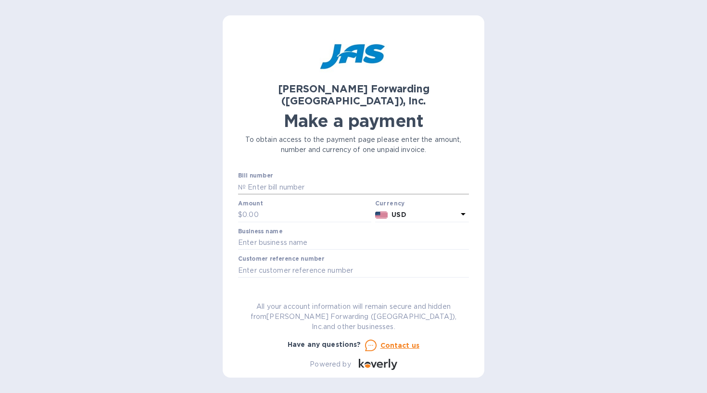 The image size is (707, 393). I want to click on input: Enter bill number, so click(357, 187).